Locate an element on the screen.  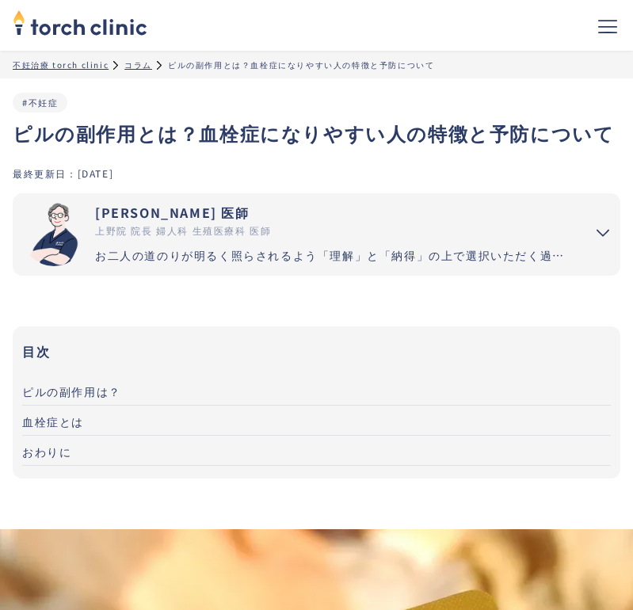
h1: ピルの副作用とは？血栓症になりやすい人の特徴と予防について is located at coordinates (316, 133).